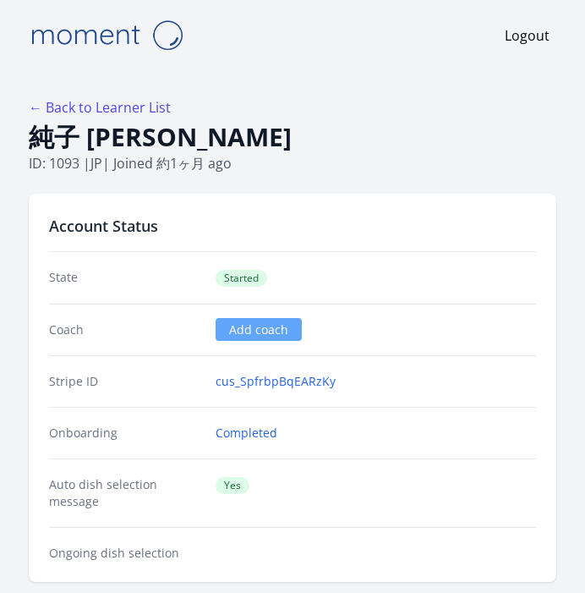  Describe the element at coordinates (527, 36) in the screenshot. I see `a: Logout` at that location.